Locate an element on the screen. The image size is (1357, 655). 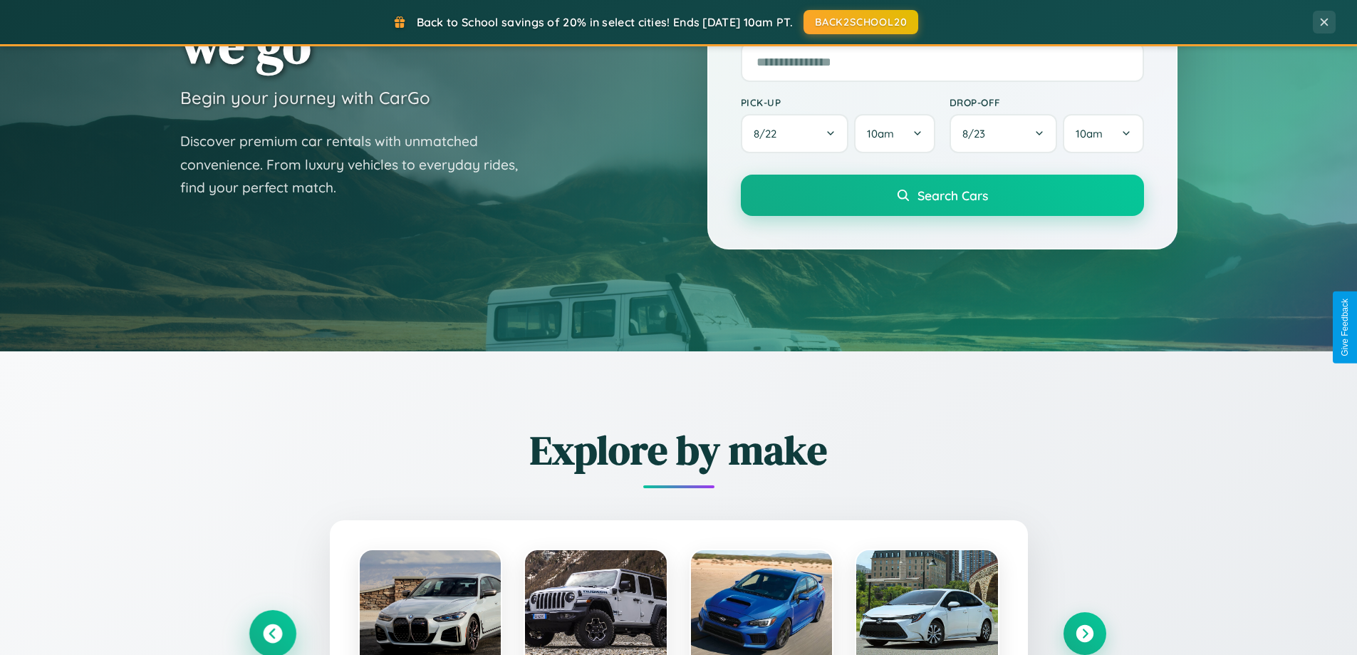
h2: Explore by make is located at coordinates (679, 449).